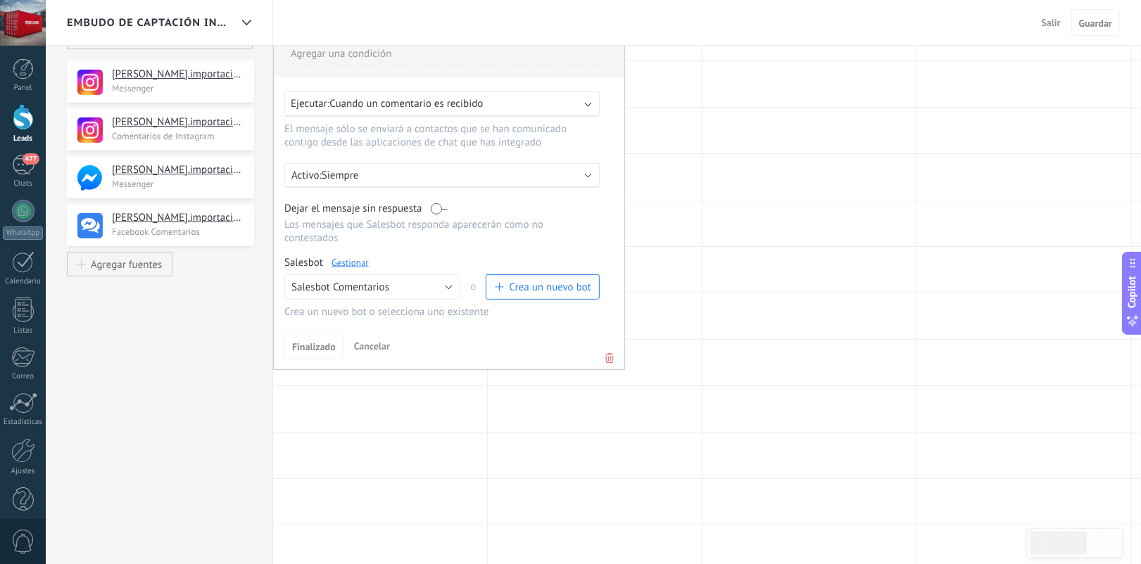  I want to click on div: Correo, so click(23, 377).